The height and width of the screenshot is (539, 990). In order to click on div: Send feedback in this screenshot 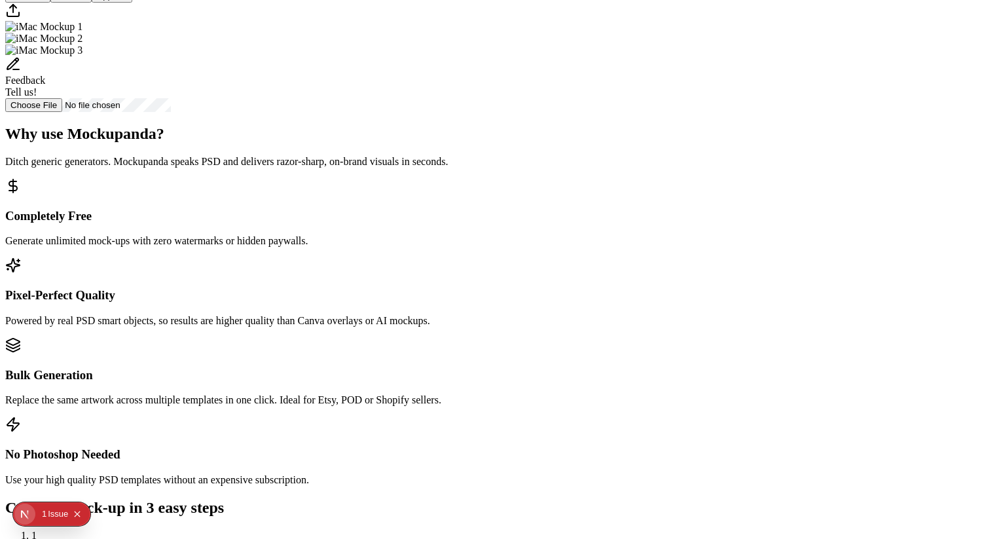, I will do `click(495, 77)`.